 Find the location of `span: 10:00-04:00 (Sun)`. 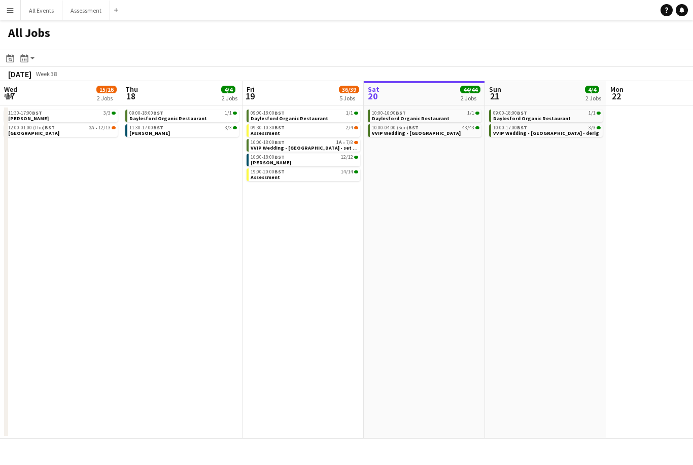

span: 10:00-04:00 (Sun) is located at coordinates (395, 128).